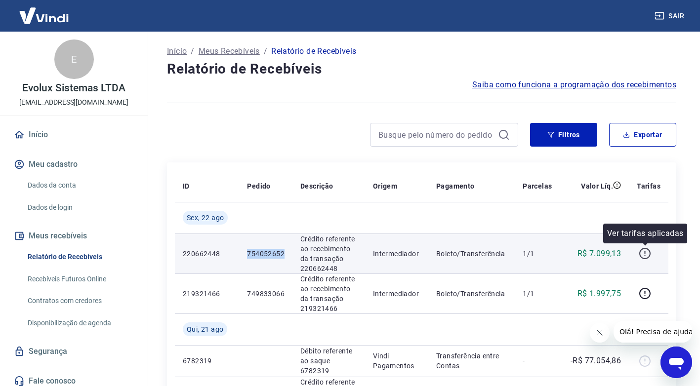 The height and width of the screenshot is (386, 700). Describe the element at coordinates (229, 51) in the screenshot. I see `a: Meus Recebíveis` at that location.